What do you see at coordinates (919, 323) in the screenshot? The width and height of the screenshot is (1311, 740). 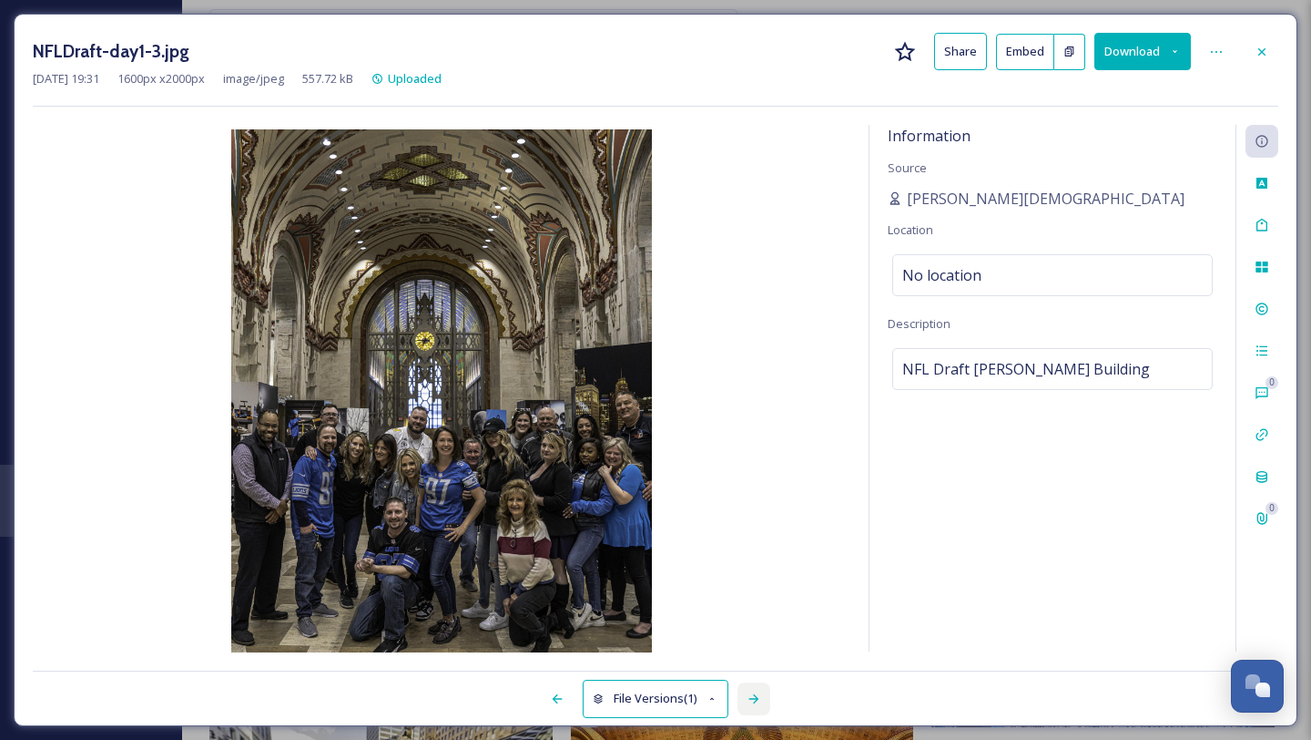 I see `span: Description` at bounding box center [919, 323].